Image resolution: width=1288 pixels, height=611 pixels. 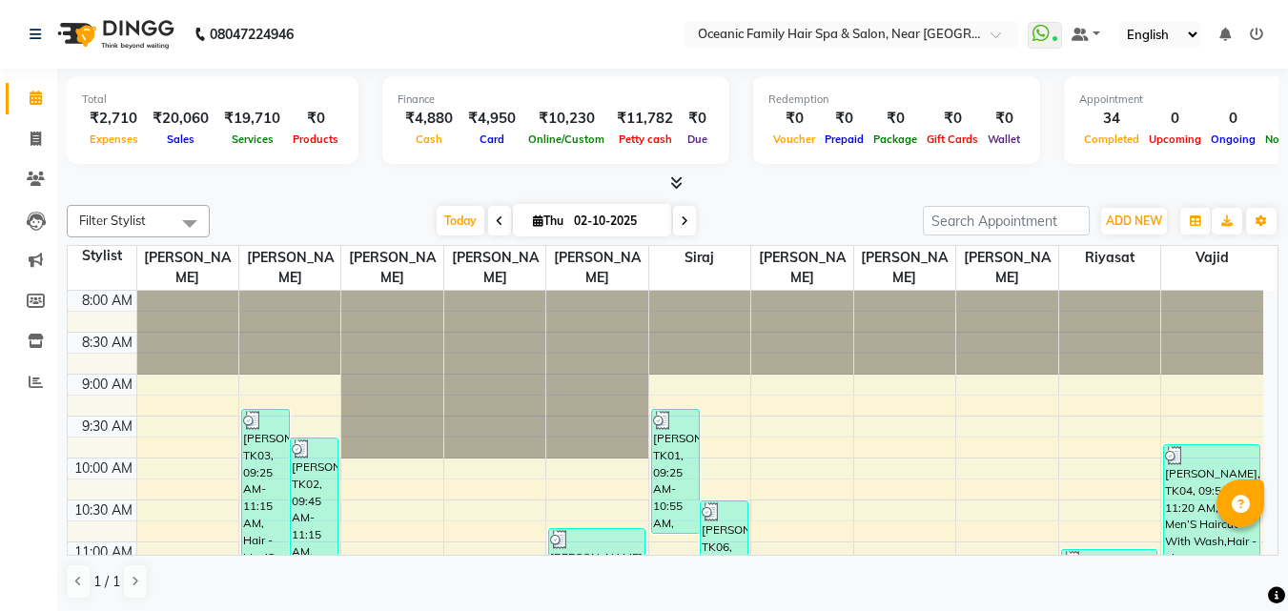 What do you see at coordinates (107, 384) in the screenshot?
I see `div: 9:00 AM` at bounding box center [107, 384].